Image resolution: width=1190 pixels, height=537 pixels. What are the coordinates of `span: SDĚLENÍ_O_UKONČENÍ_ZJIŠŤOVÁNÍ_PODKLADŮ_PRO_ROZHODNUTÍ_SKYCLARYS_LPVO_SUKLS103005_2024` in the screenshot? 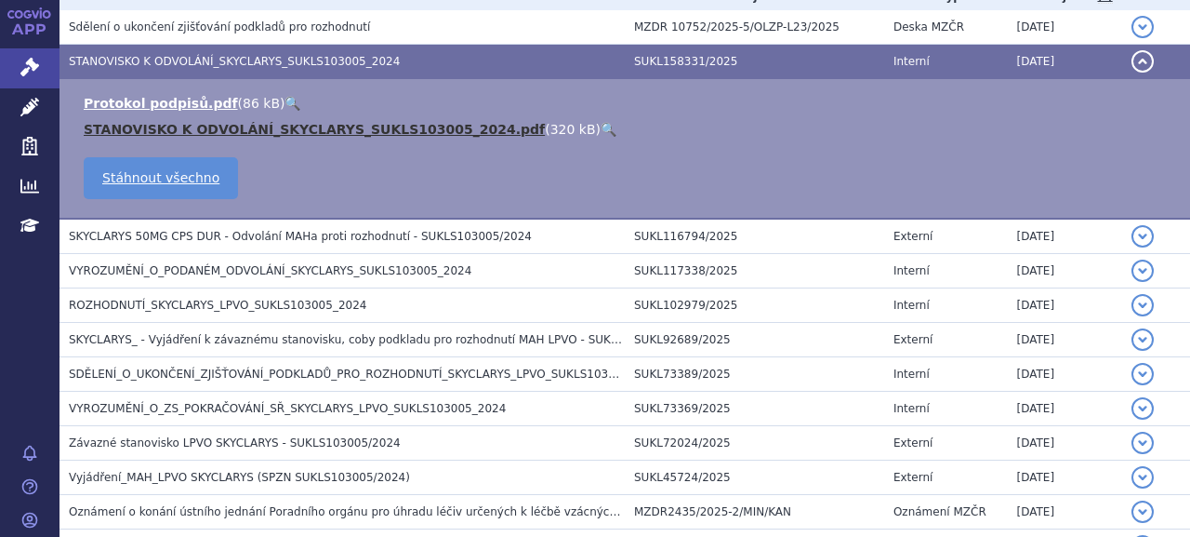 It's located at (366, 374).